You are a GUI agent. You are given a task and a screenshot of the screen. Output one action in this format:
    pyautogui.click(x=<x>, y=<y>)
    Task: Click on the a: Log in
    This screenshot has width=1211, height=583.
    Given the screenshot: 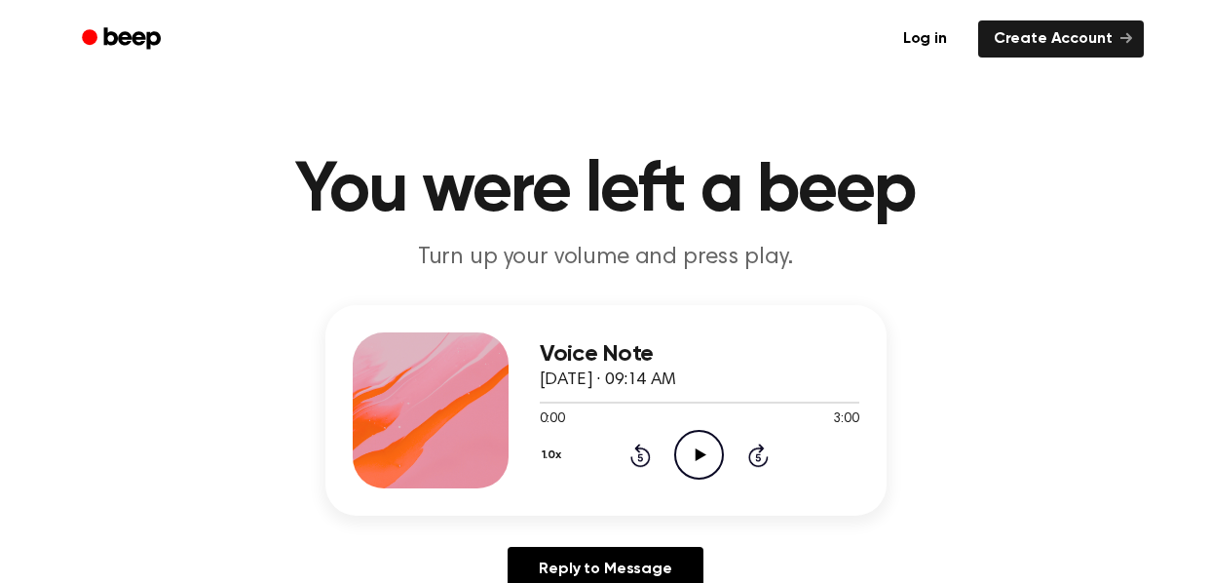 What is the action you would take?
    pyautogui.click(x=925, y=39)
    